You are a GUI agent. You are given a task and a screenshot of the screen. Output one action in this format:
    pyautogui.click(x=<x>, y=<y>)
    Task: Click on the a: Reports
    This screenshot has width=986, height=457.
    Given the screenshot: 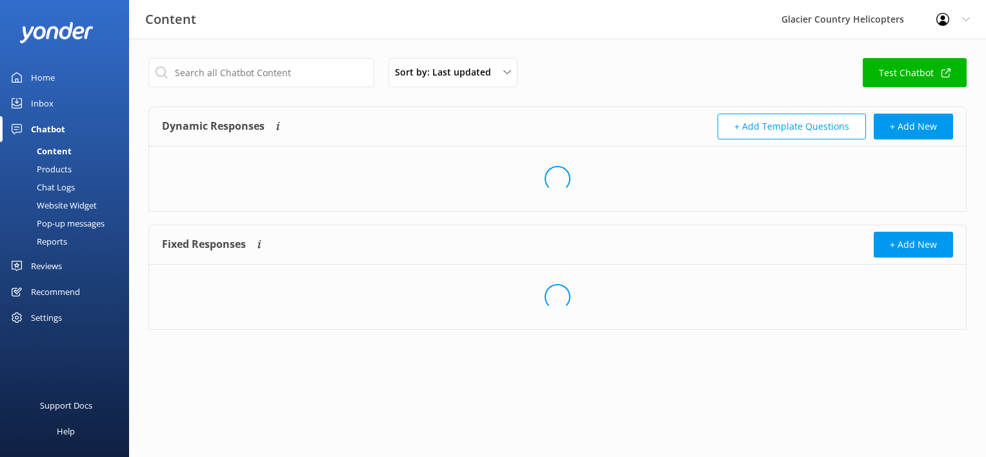 What is the action you would take?
    pyautogui.click(x=68, y=241)
    